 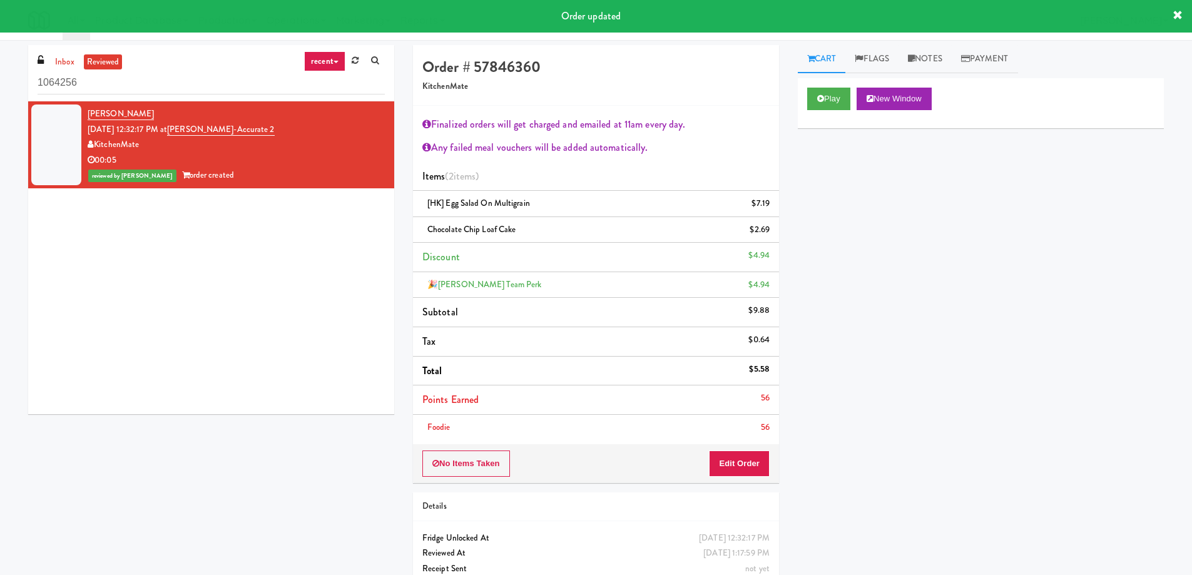 What do you see at coordinates (829, 99) in the screenshot?
I see `button: Play` at bounding box center [829, 99].